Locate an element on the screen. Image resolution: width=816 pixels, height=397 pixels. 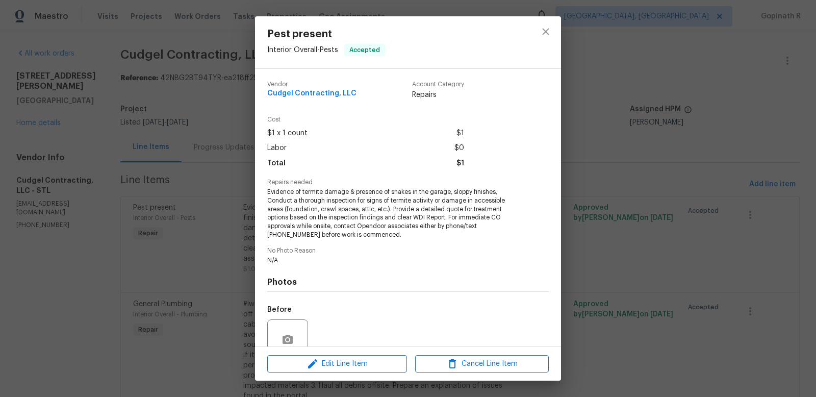
span: Evidence of termite damage & presence of snakes in the garage, sloppy finishes, Conduct a thoroug... is located at coordinates (394, 213).